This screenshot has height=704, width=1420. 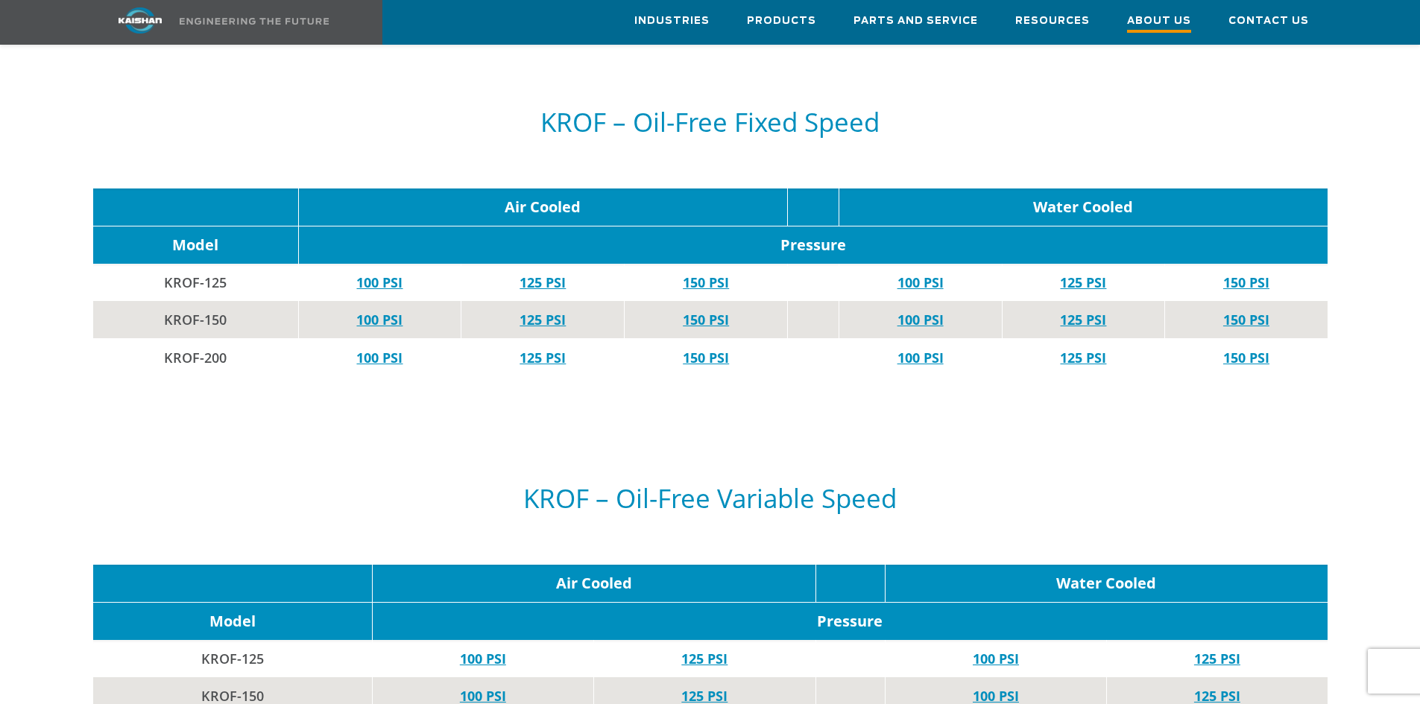 What do you see at coordinates (710, 122) in the screenshot?
I see `h5: KROF – Oil-Free Fixed Speed` at bounding box center [710, 122].